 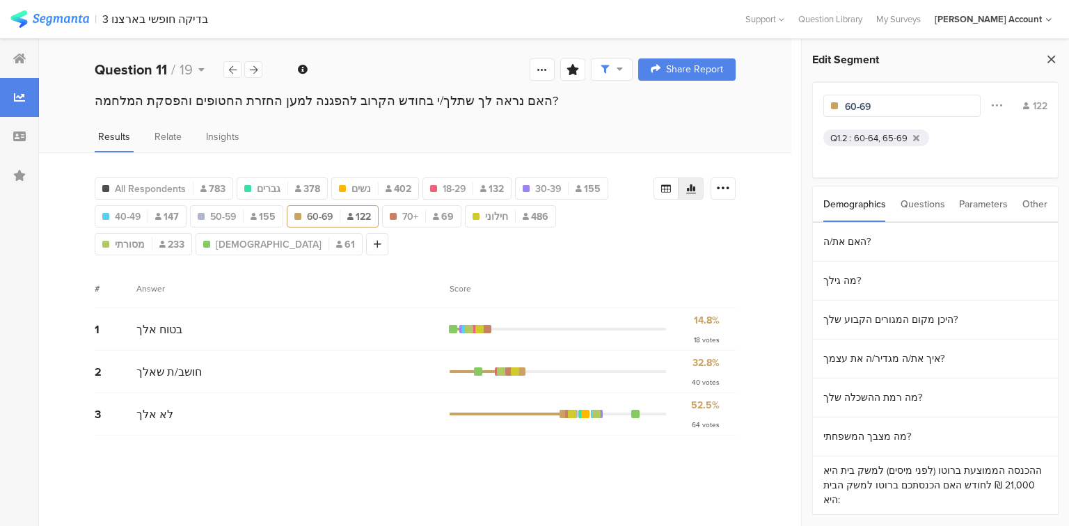 What do you see at coordinates (155, 19) in the screenshot?
I see `div: 3 בדיקה חופשי בארצנו` at bounding box center [155, 19].